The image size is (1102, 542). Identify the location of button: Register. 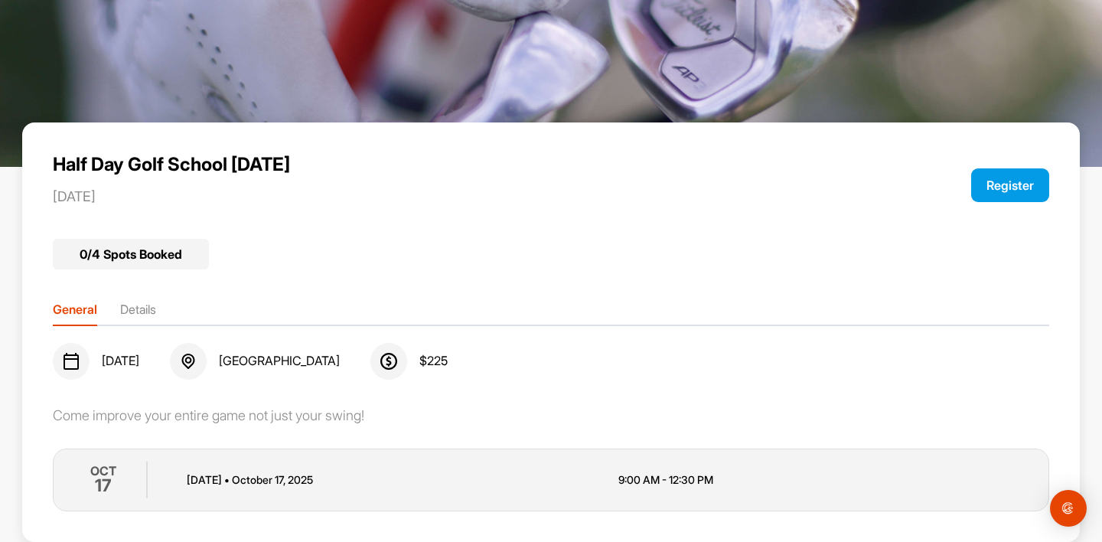
(1011, 185).